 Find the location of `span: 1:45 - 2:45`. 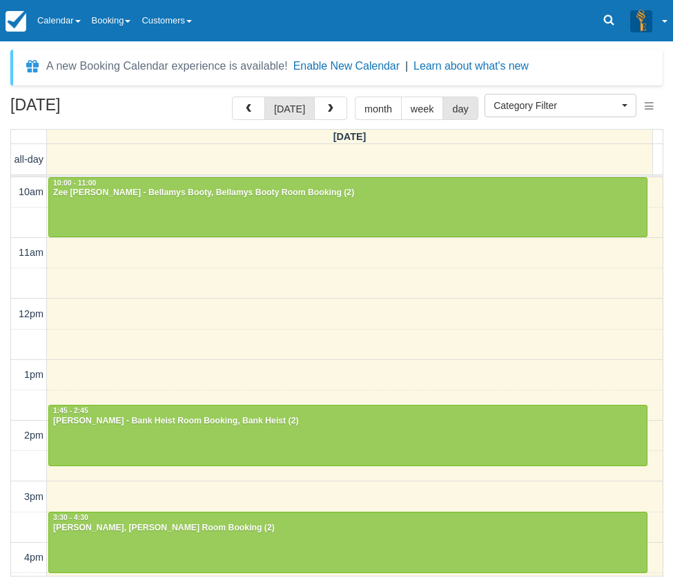

span: 1:45 - 2:45 is located at coordinates (70, 411).